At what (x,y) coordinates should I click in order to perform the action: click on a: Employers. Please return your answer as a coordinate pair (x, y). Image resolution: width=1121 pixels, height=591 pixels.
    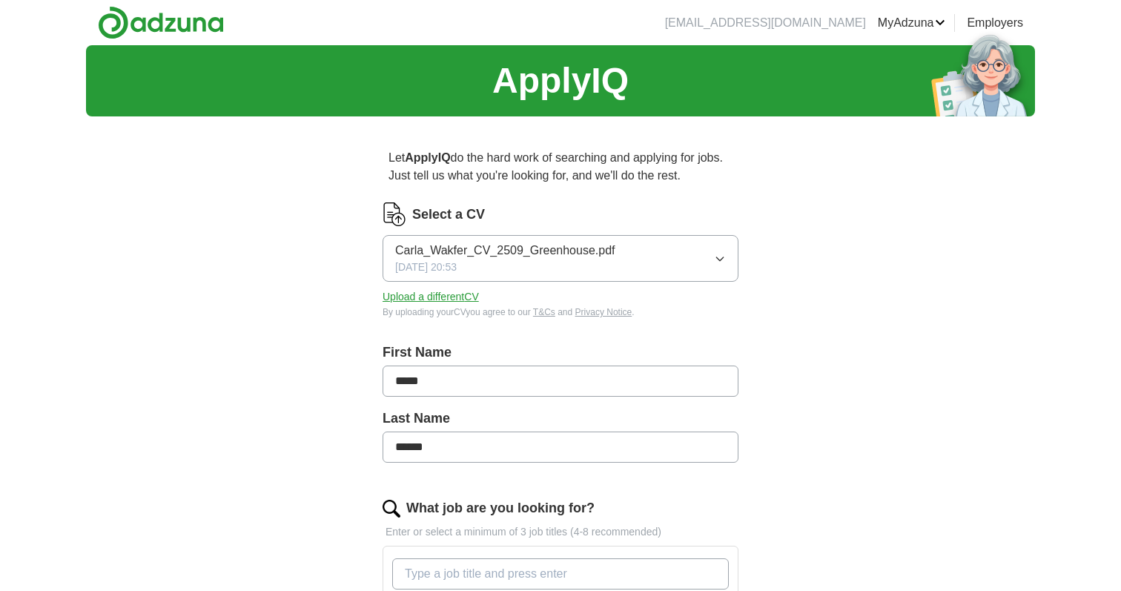
    Looking at the image, I should click on (995, 23).